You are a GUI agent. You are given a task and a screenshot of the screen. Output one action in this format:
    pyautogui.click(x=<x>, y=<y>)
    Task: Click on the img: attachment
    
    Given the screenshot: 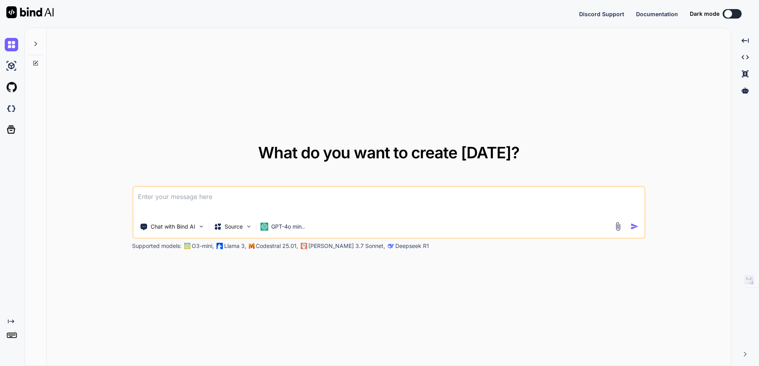 What is the action you would take?
    pyautogui.click(x=618, y=227)
    